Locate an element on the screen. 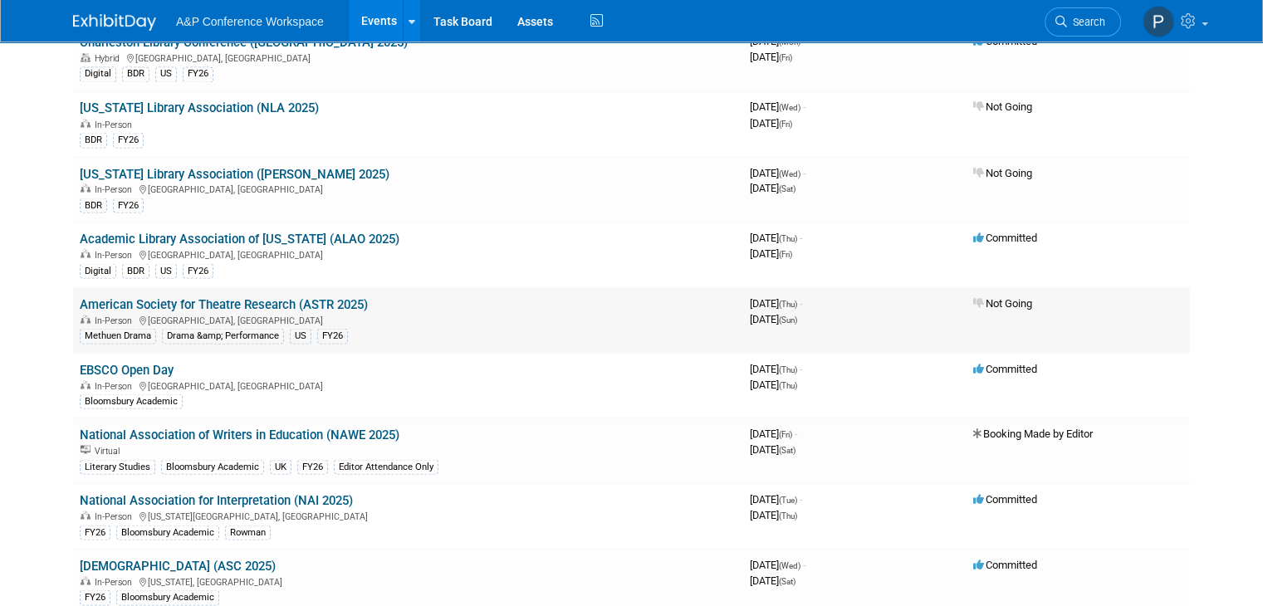 The width and height of the screenshot is (1263, 606). a: National Association for Interpretation (NAI 2025) is located at coordinates (216, 500).